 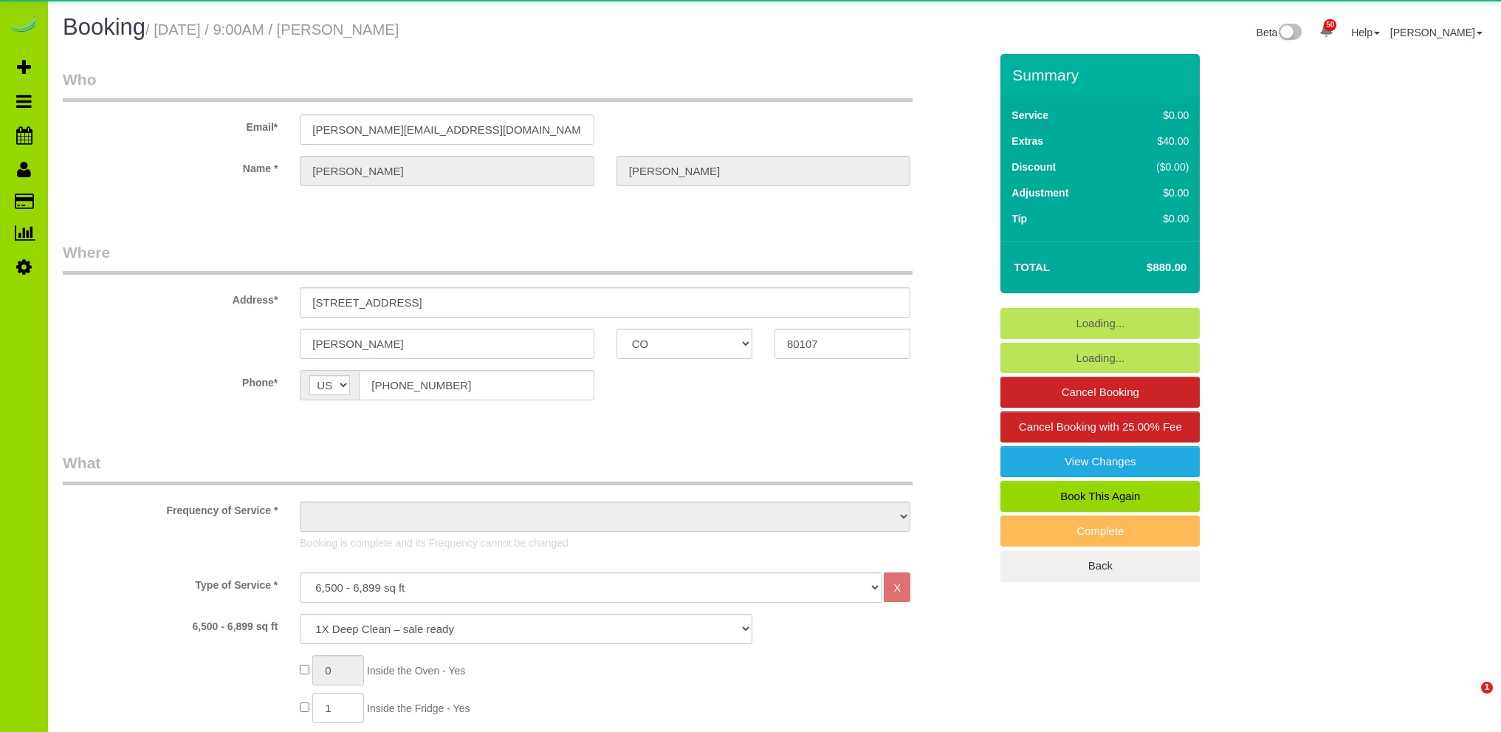 I want to click on label: Tip, so click(x=1019, y=219).